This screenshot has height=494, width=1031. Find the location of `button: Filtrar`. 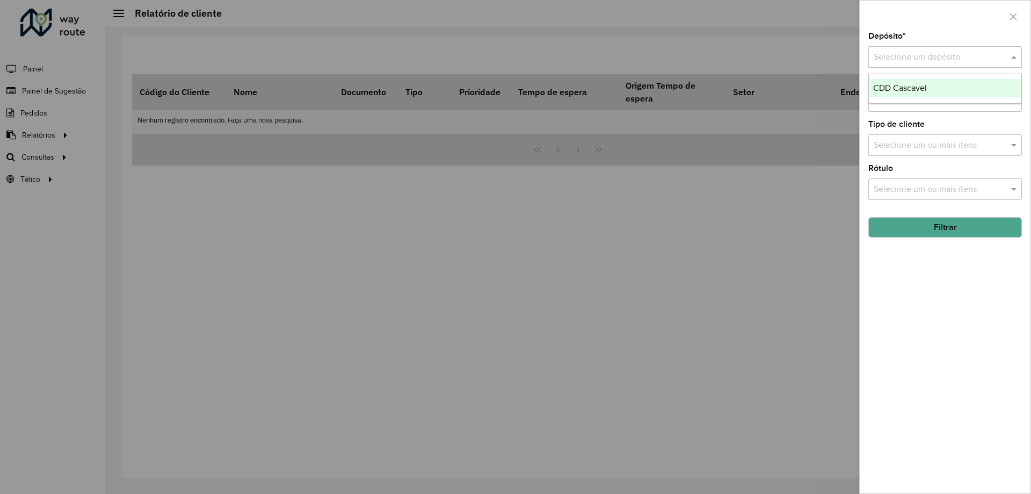

button: Filtrar is located at coordinates (945, 227).